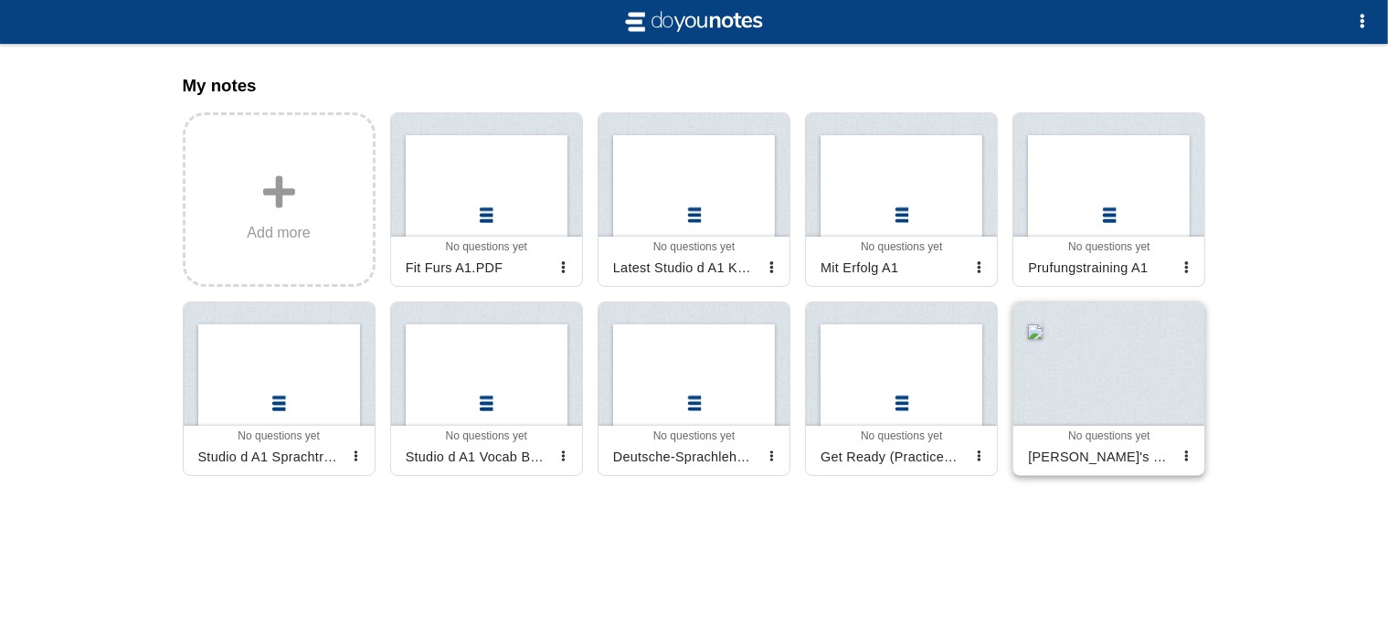 This screenshot has height=635, width=1388. Describe the element at coordinates (683, 268) in the screenshot. I see `div: Latest Studio d A1 Kursbuch` at that location.